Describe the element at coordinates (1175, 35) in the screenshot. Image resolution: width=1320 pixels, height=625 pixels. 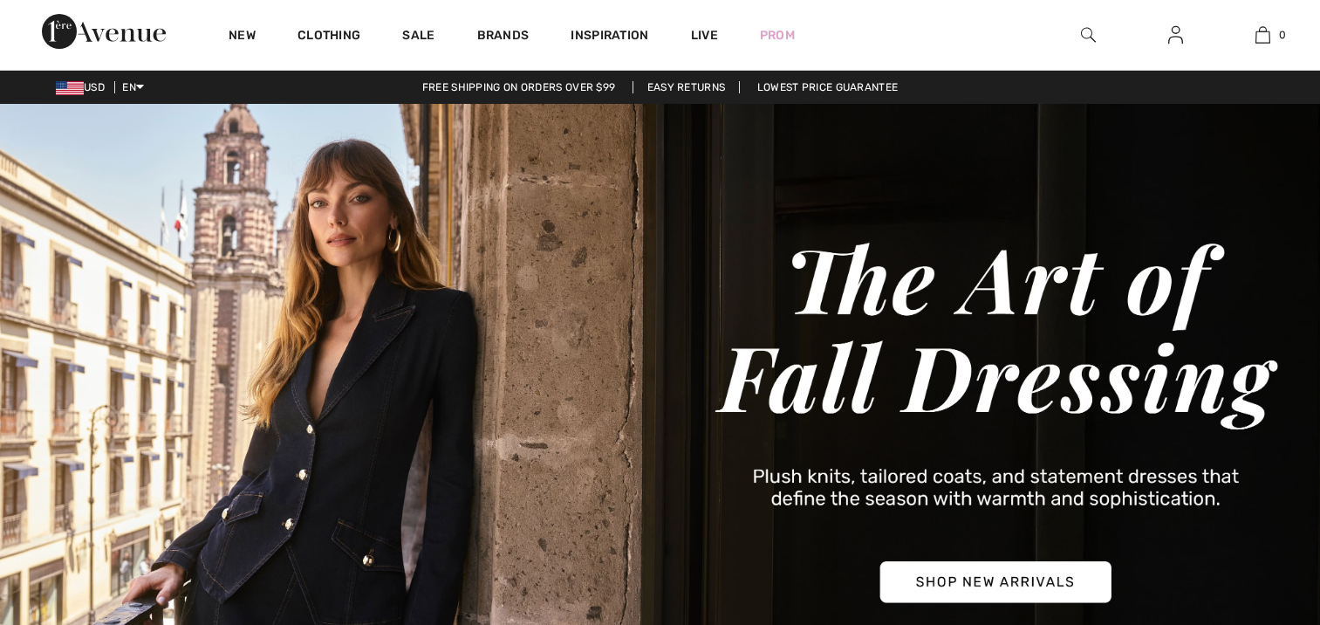
I see `a: Sign In` at that location.